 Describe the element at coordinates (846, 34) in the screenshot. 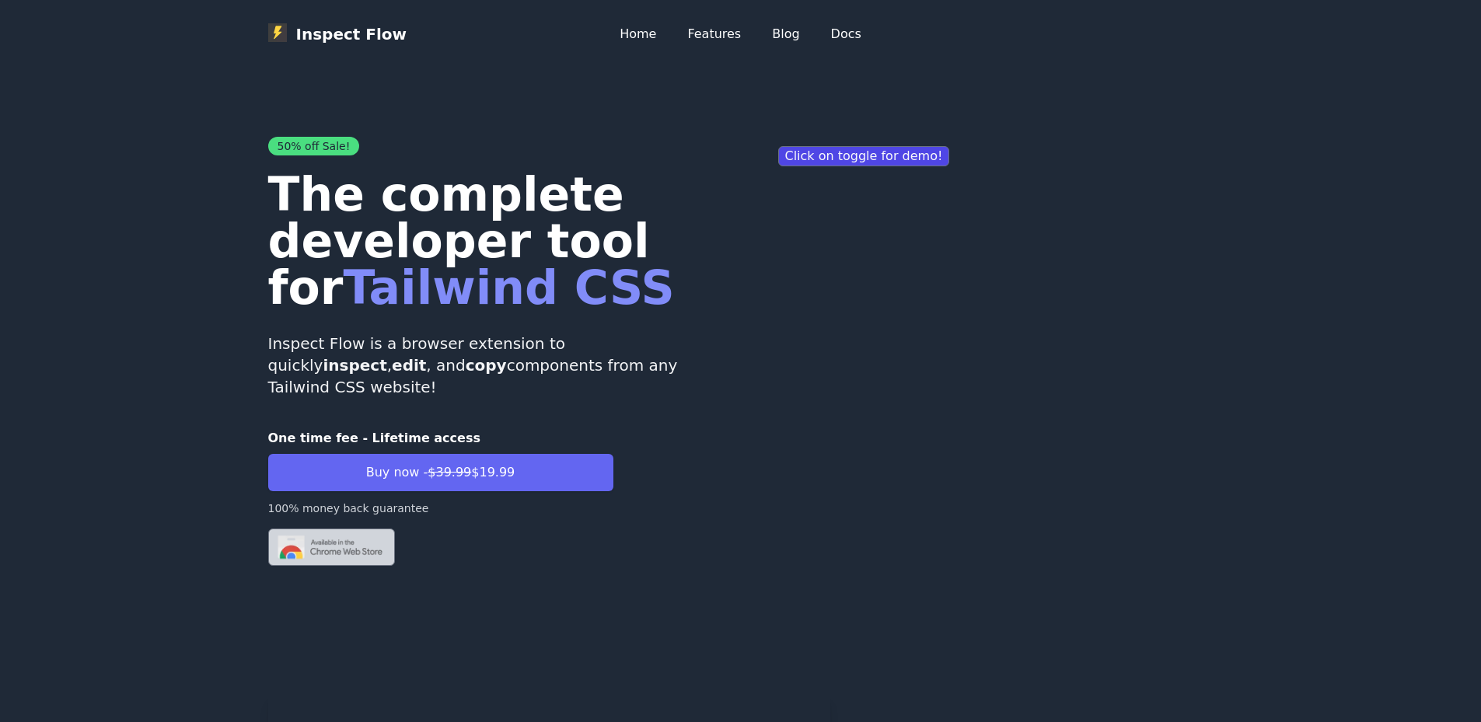

I see `a: Docs` at that location.